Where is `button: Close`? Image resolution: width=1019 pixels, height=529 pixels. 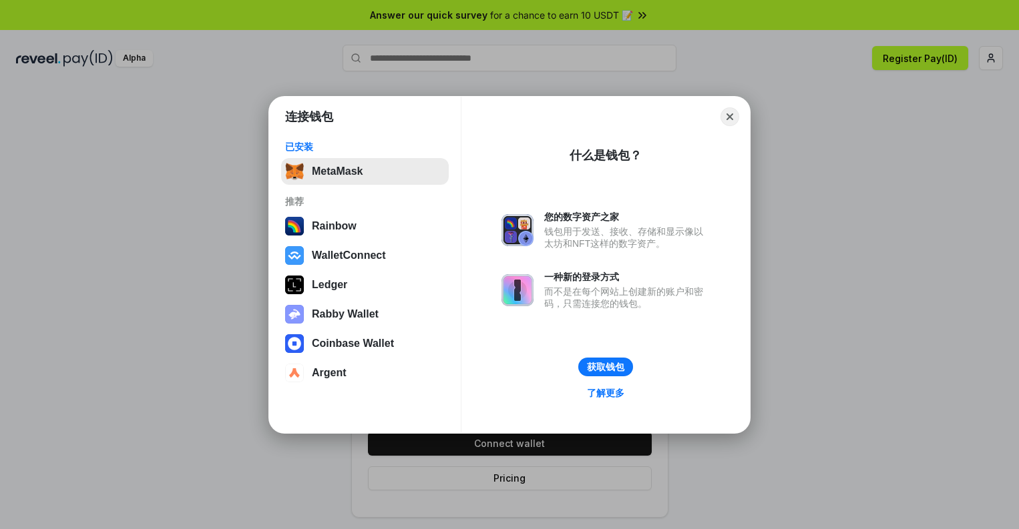 button: Close is located at coordinates (730, 117).